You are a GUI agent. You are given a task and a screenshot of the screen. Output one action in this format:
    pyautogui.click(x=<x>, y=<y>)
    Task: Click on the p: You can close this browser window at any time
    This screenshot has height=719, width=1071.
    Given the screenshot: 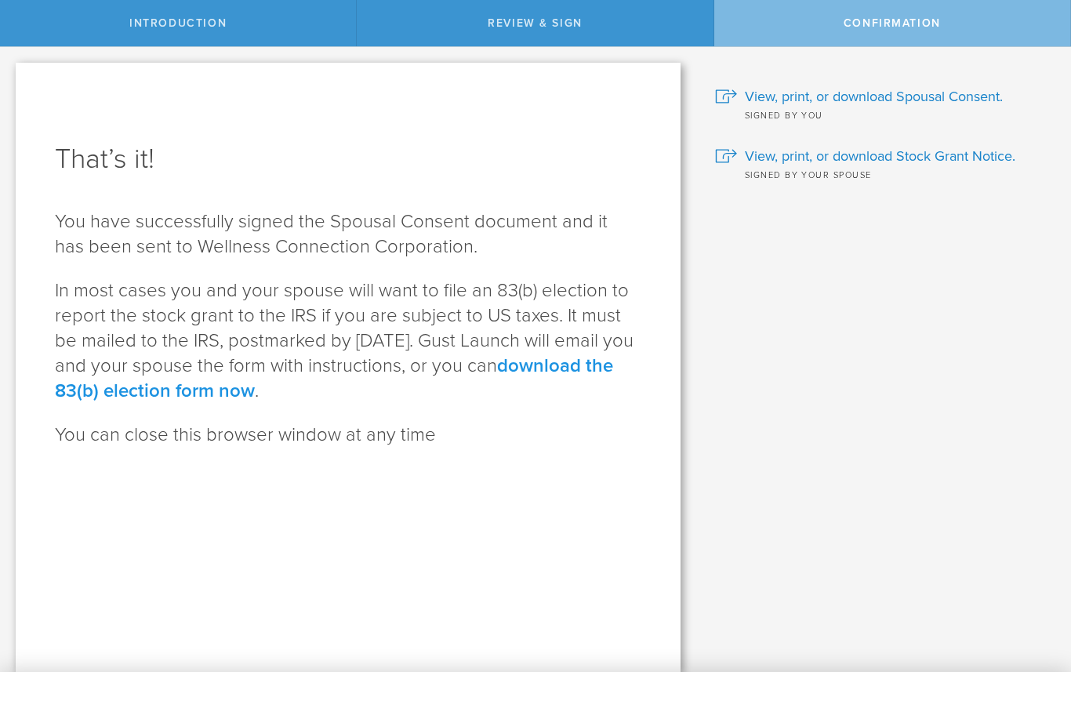 What is the action you would take?
    pyautogui.click(x=348, y=435)
    